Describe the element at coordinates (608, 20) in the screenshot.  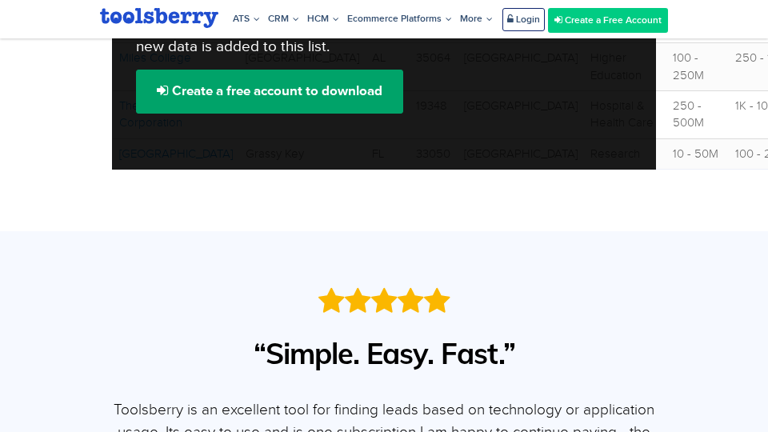
I see `a: Create a Free Account` at that location.